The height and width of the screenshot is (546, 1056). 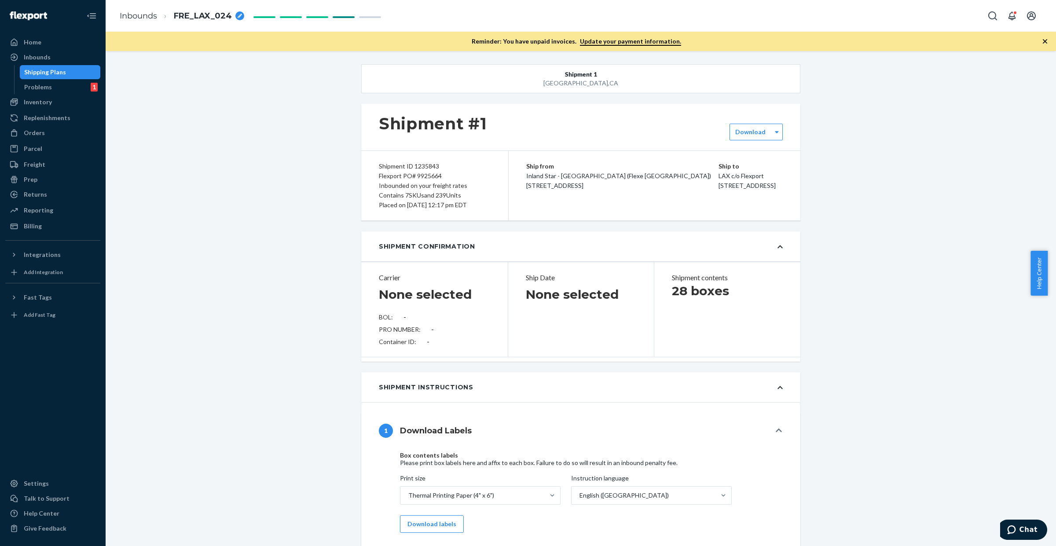 What do you see at coordinates (433, 124) in the screenshot?
I see `h1: Shipment #1` at bounding box center [433, 124].